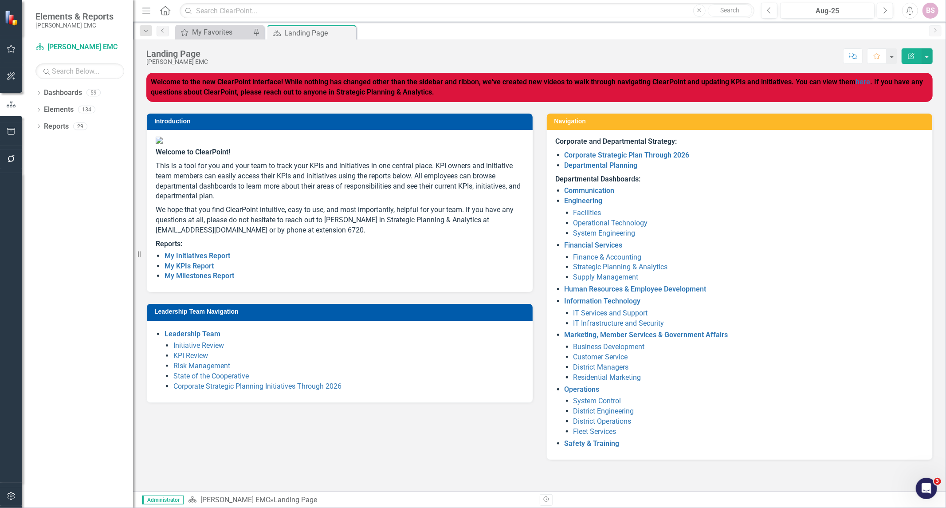 Image resolution: width=946 pixels, height=508 pixels. Describe the element at coordinates (199, 345) in the screenshot. I see `a: Initiative Review` at that location.